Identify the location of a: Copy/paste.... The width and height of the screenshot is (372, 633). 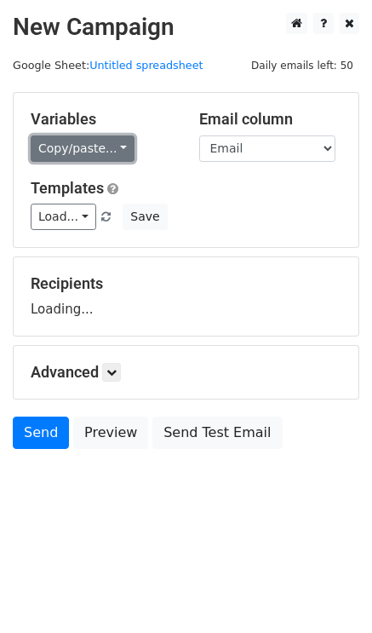
(83, 148).